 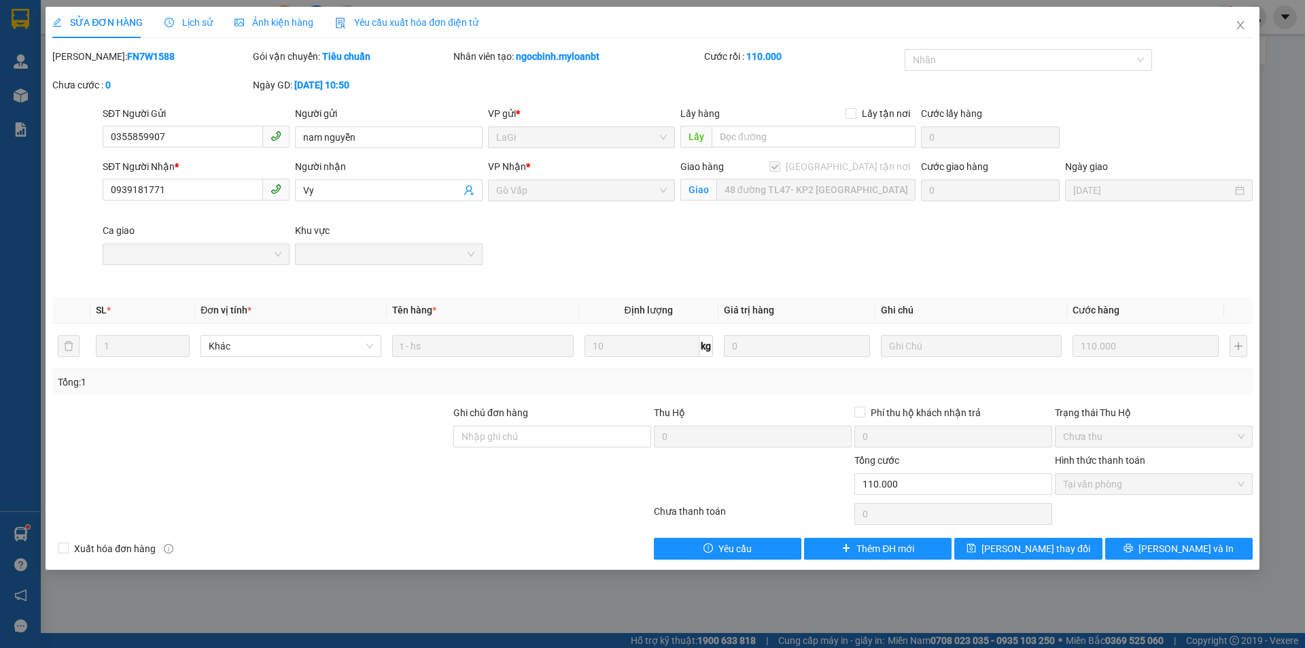 I want to click on span: Phí thu hộ khách nhận trả, so click(x=926, y=413).